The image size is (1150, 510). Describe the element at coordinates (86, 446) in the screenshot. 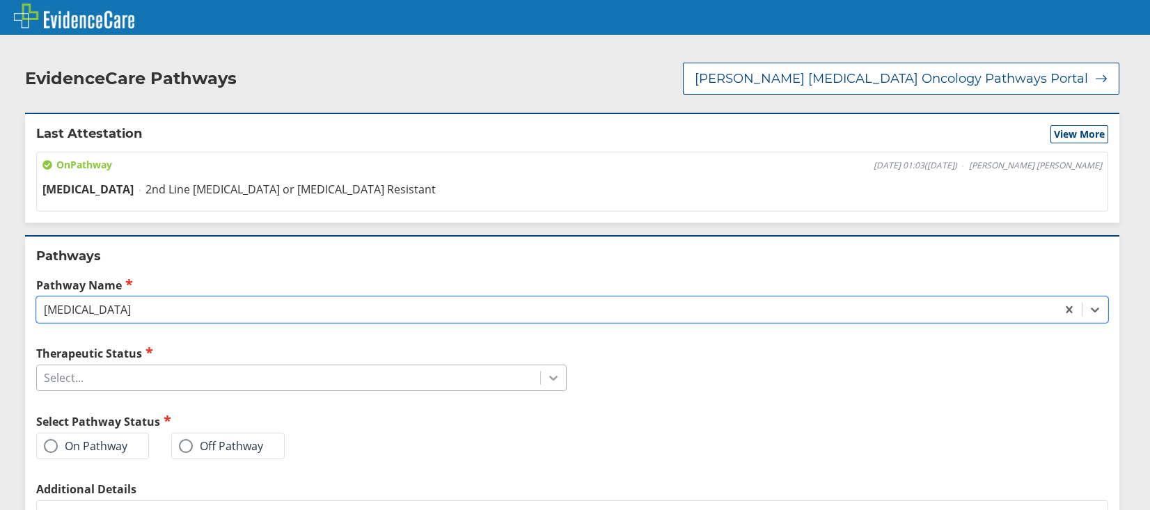

I see `label: On Pathway` at that location.